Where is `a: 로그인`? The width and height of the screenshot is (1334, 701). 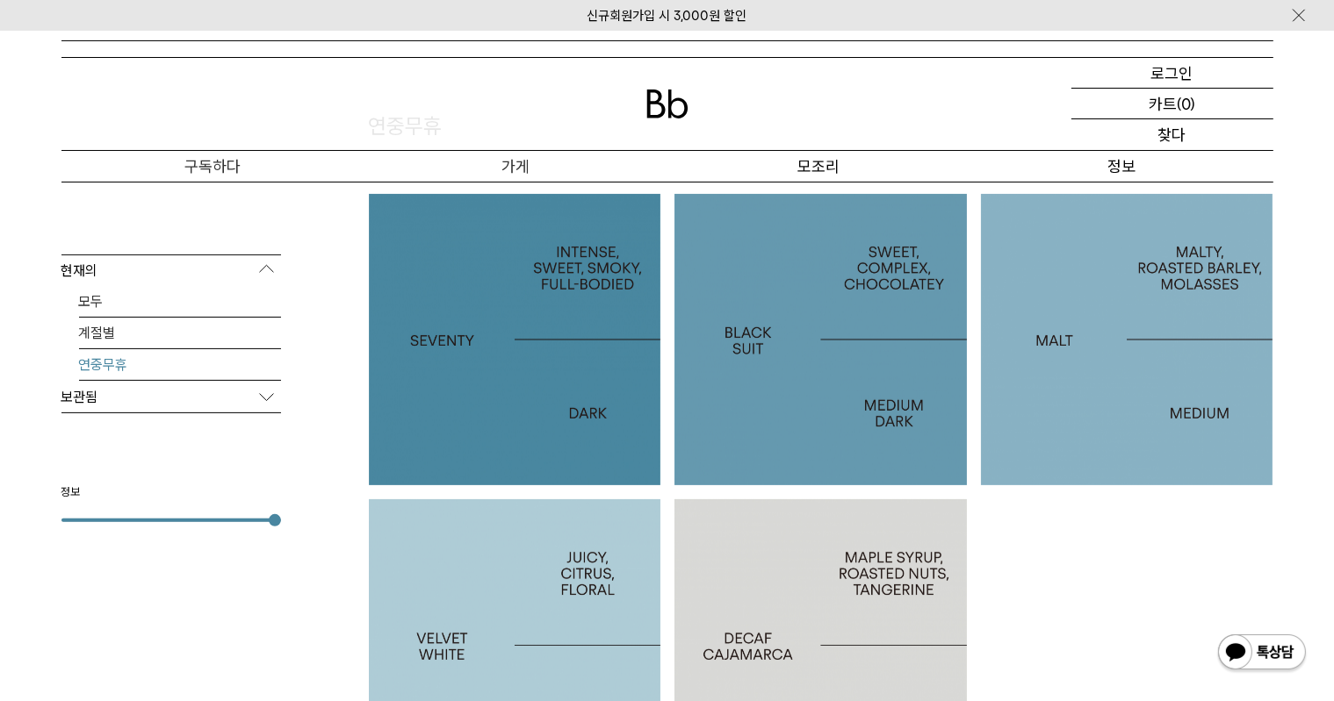
a: 로그인 is located at coordinates (1172, 73).